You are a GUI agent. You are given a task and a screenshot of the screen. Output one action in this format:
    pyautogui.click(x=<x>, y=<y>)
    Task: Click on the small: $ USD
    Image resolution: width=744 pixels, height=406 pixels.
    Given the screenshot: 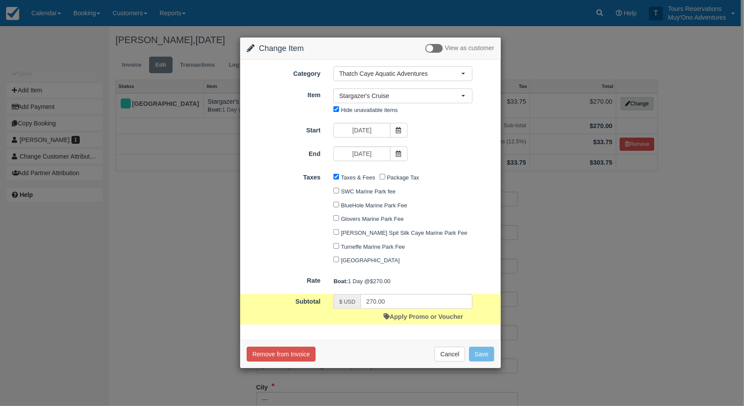 What is the action you would take?
    pyautogui.click(x=347, y=302)
    